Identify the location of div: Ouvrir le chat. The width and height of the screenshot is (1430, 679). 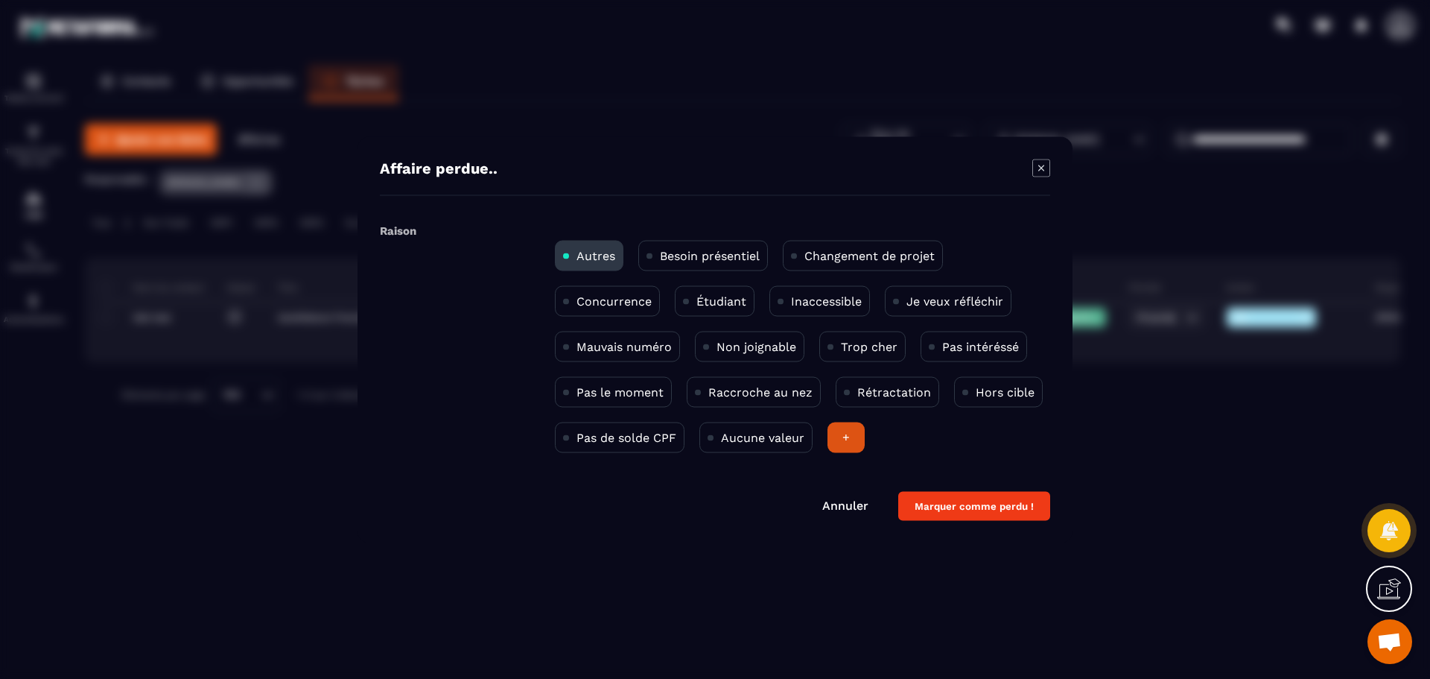
(1390, 641).